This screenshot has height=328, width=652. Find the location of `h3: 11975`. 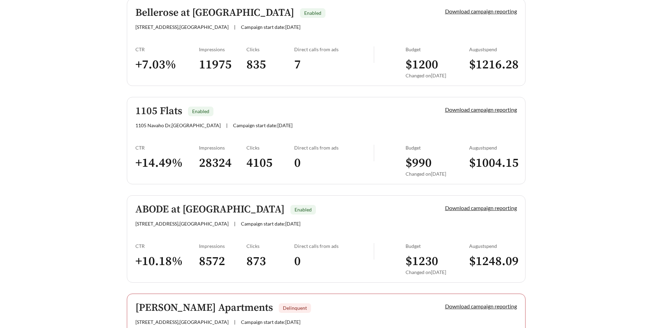

h3: 11975 is located at coordinates (223, 65).